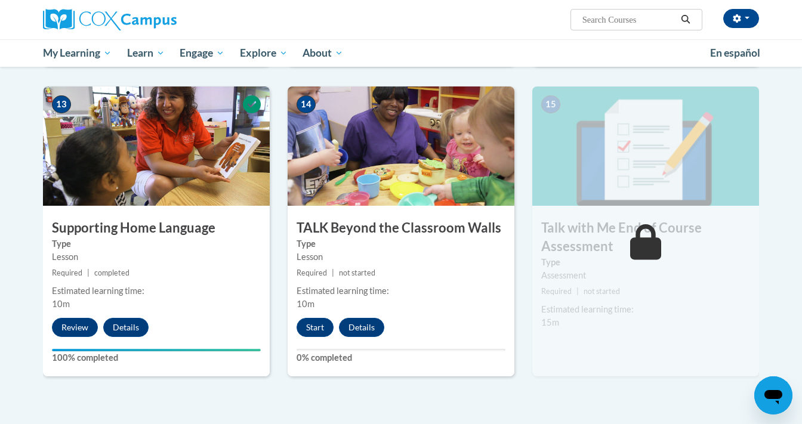  What do you see at coordinates (551, 104) in the screenshot?
I see `span: 15` at bounding box center [551, 104].